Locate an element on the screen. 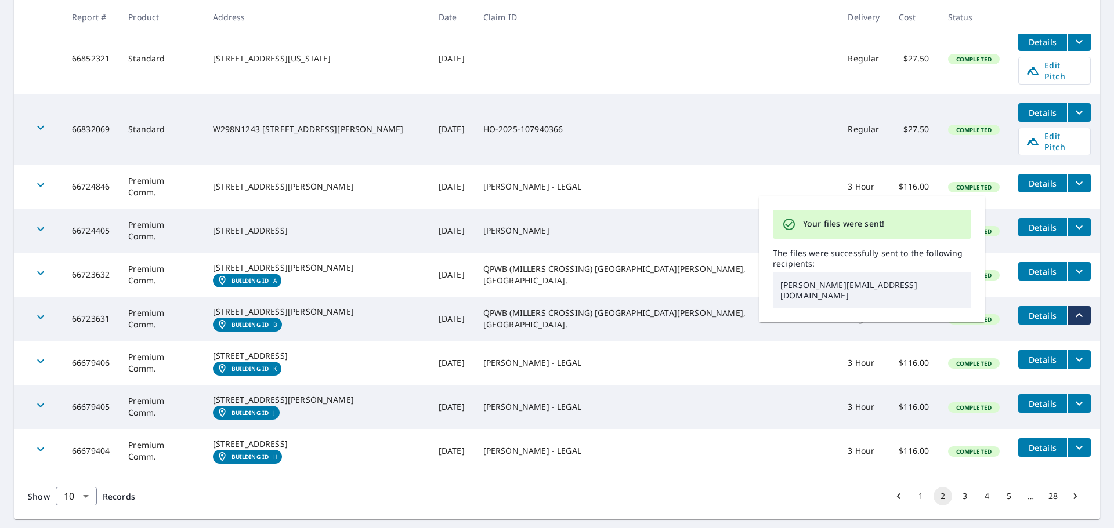 The width and height of the screenshot is (1114, 528). button: filesDropdownBtn-66723631 is located at coordinates (1078, 315).